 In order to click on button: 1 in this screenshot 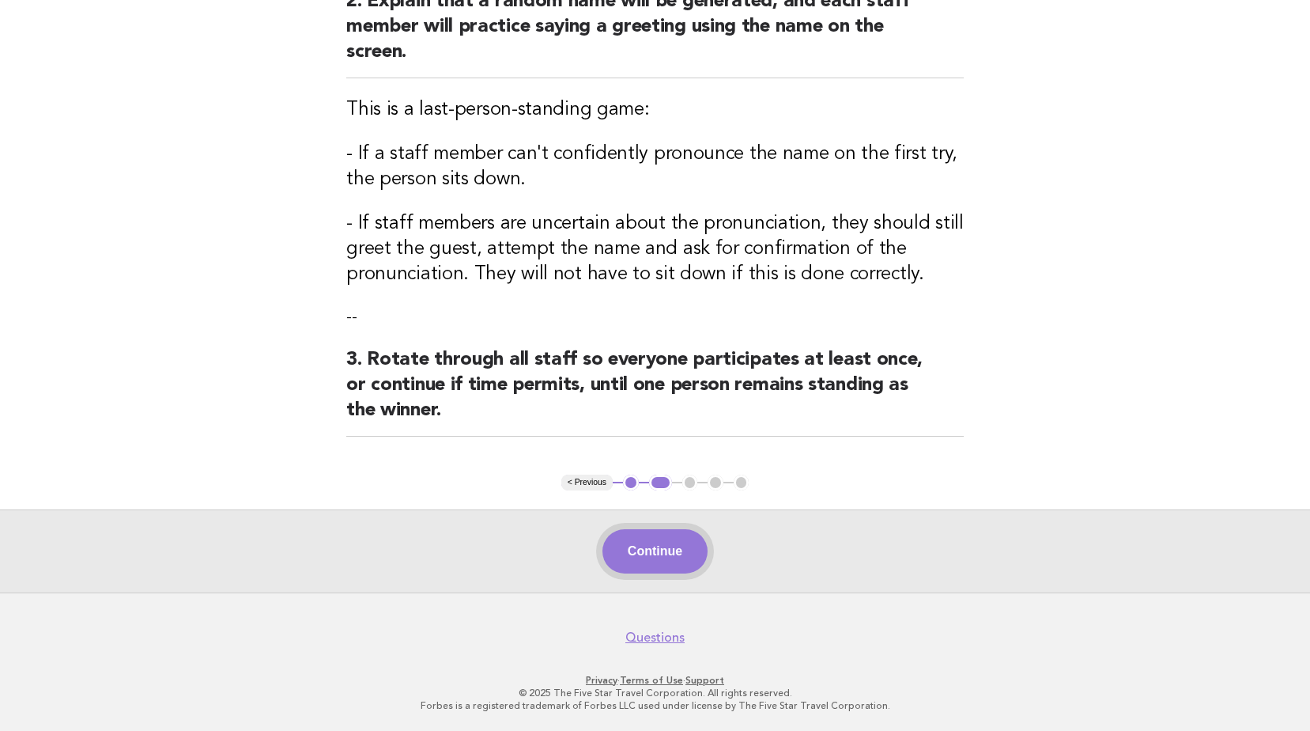, I will do `click(631, 482)`.